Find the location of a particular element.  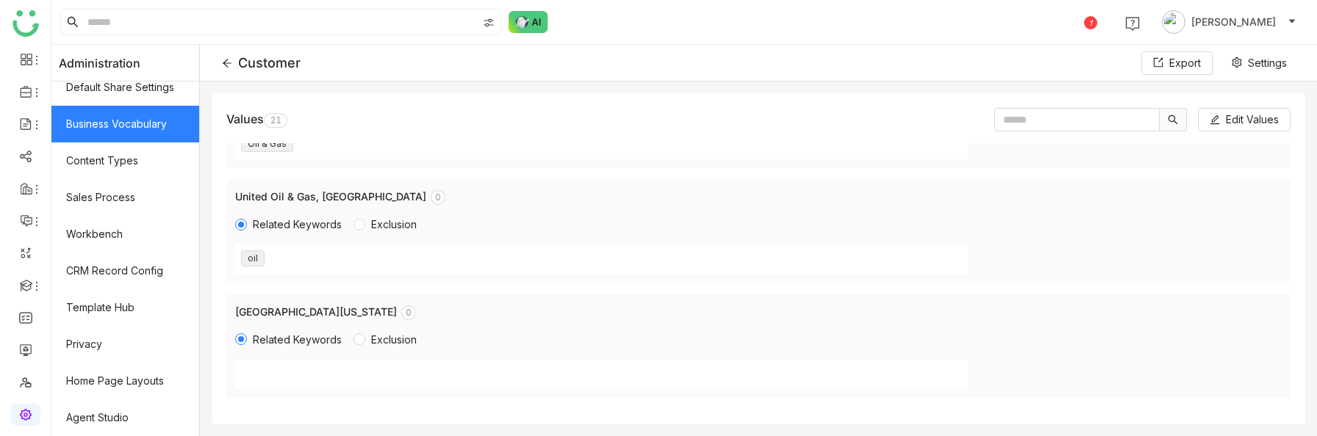

p: 2 is located at coordinates (273, 120).